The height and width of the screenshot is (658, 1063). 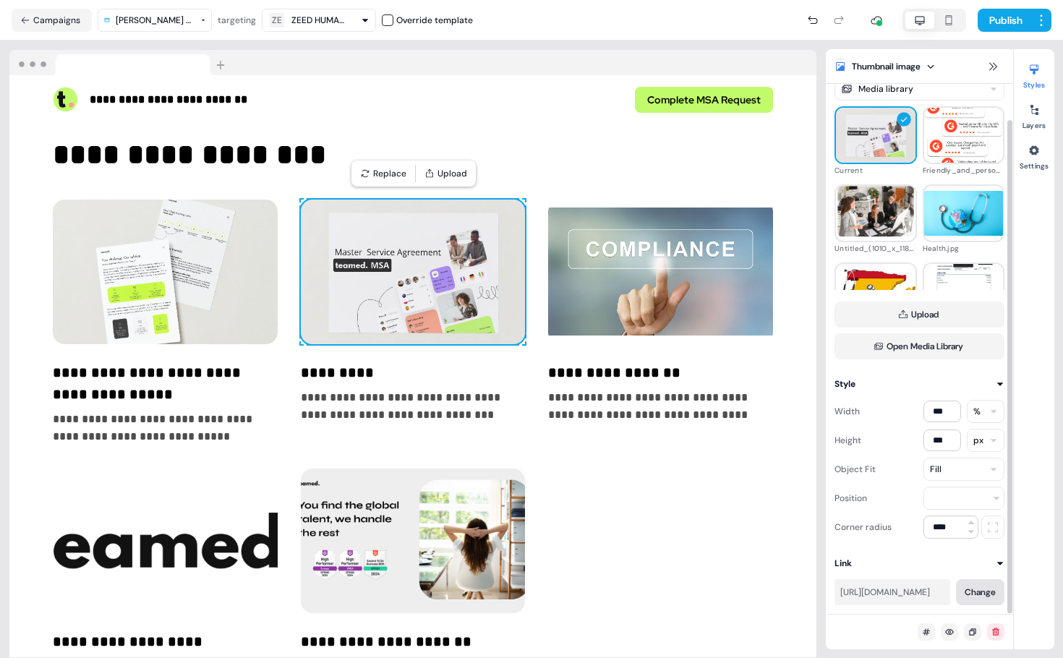 I want to click on button: Change, so click(x=980, y=592).